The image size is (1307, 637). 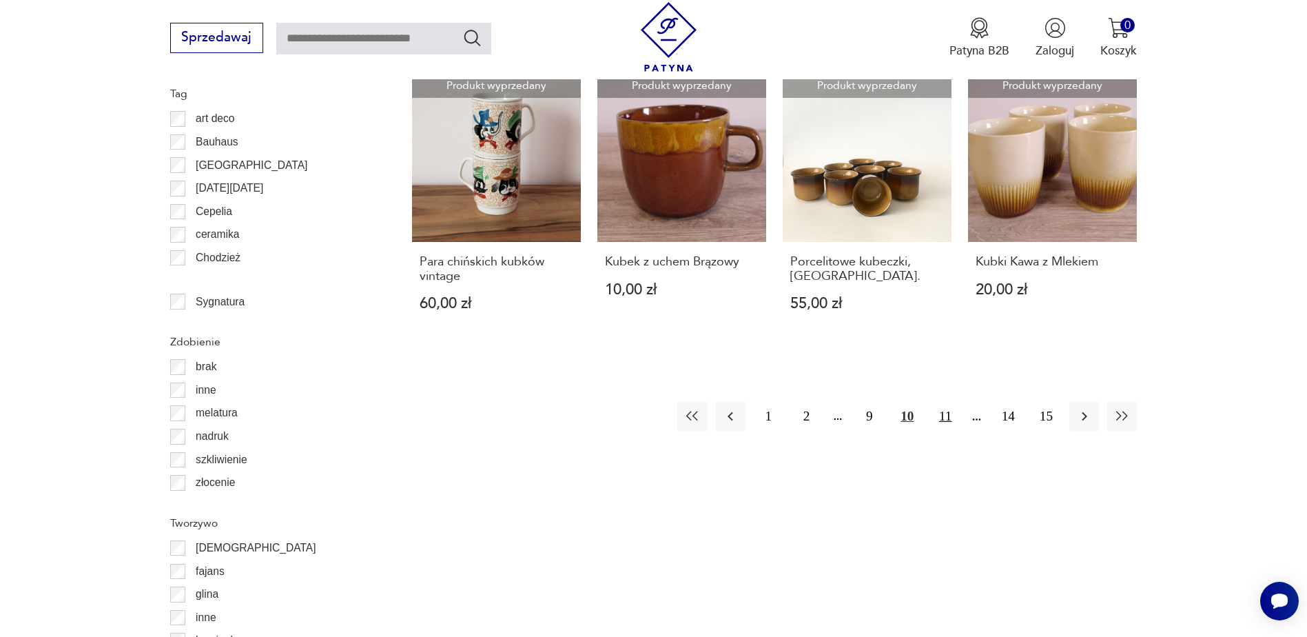 What do you see at coordinates (212, 436) in the screenshot?
I see `p: nadruk` at bounding box center [212, 436].